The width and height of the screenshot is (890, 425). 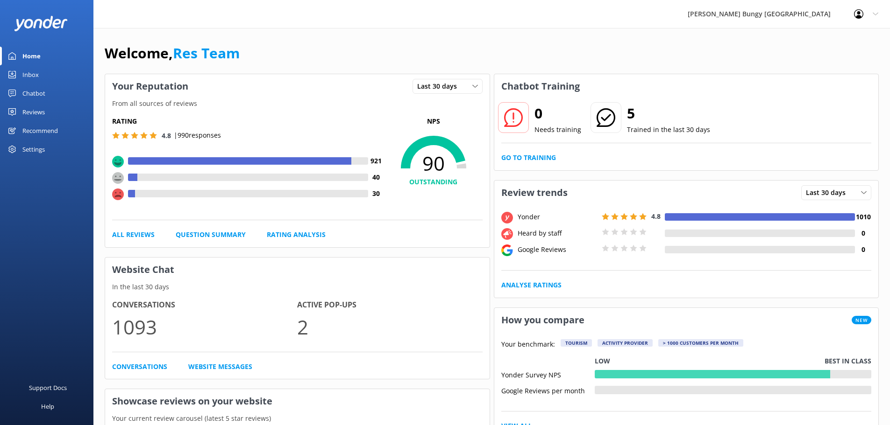 I want to click on span: New, so click(x=861, y=320).